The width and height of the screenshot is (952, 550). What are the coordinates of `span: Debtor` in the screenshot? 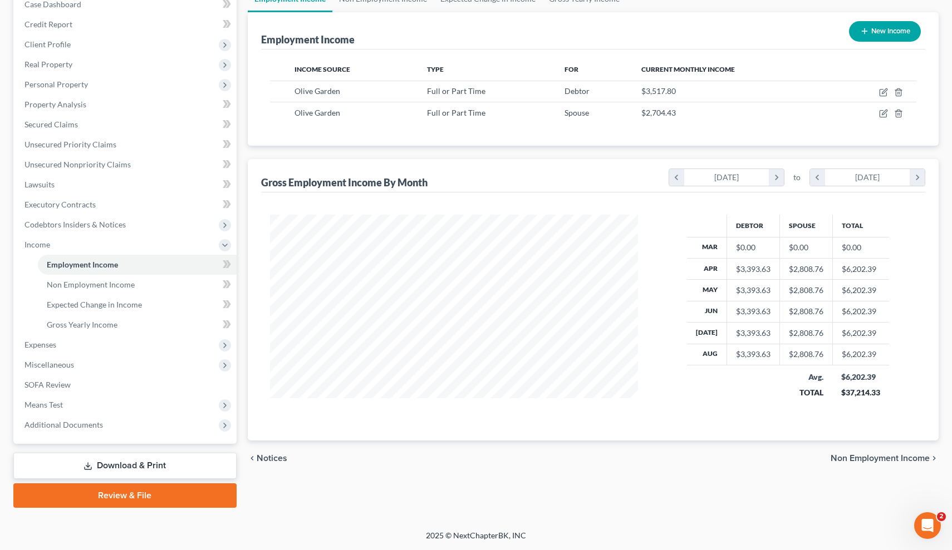 It's located at (577, 91).